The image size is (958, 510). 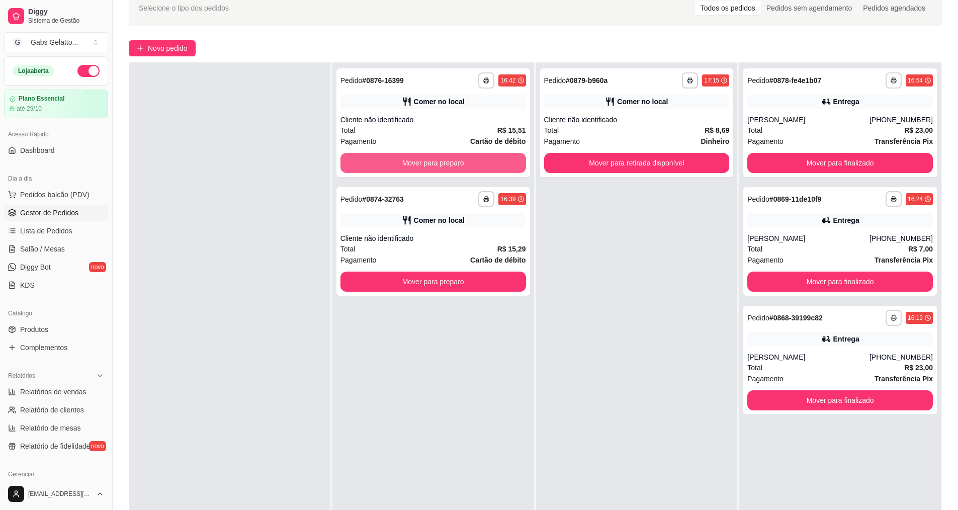 What do you see at coordinates (140, 48) in the screenshot?
I see `span: plus` at bounding box center [140, 48].